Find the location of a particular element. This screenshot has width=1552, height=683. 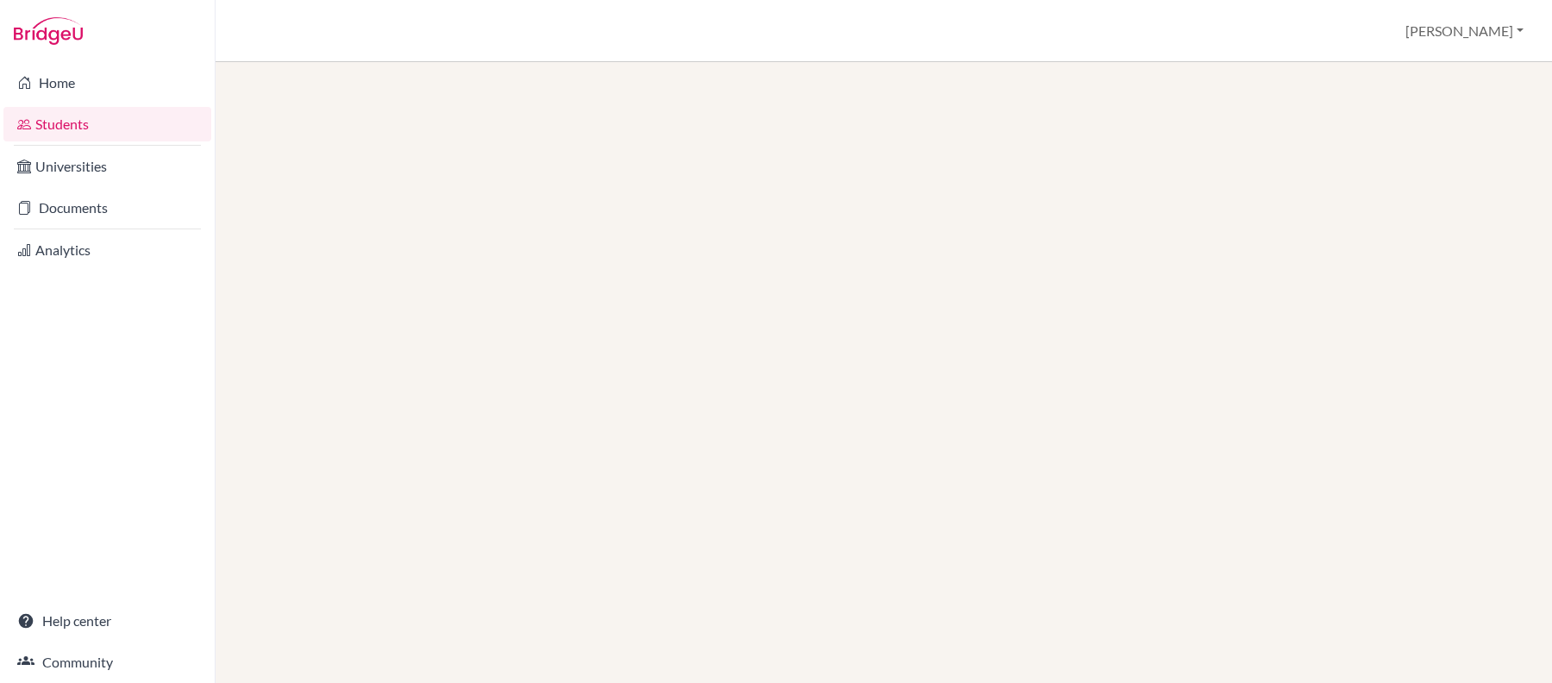

a: Documents is located at coordinates (107, 208).